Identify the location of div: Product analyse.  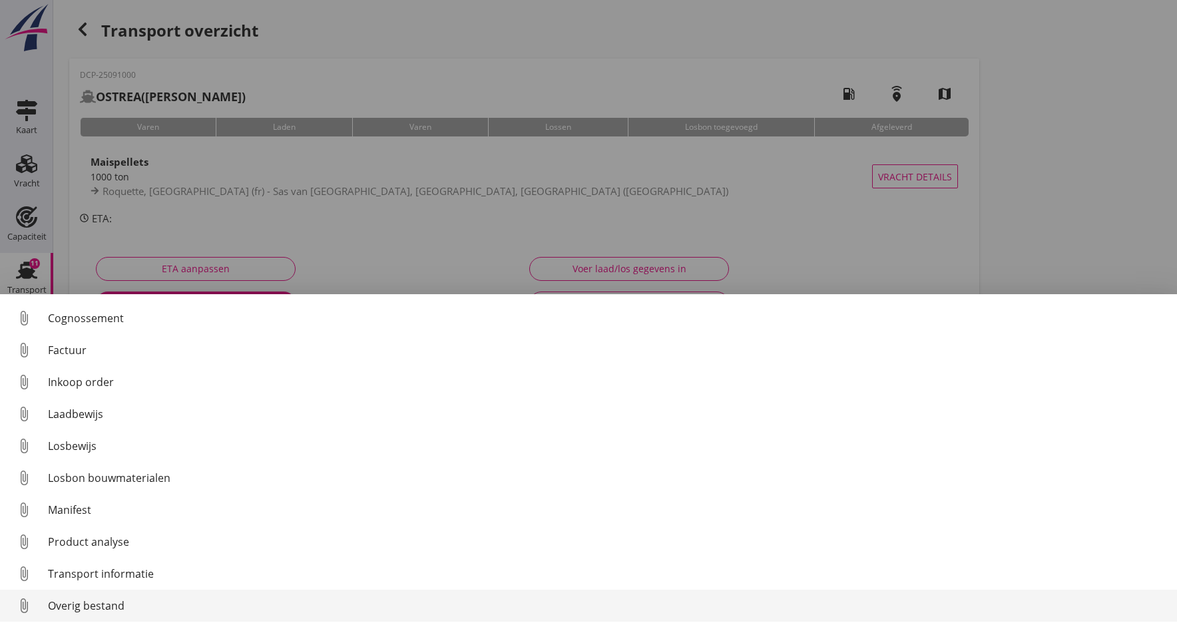
(607, 542).